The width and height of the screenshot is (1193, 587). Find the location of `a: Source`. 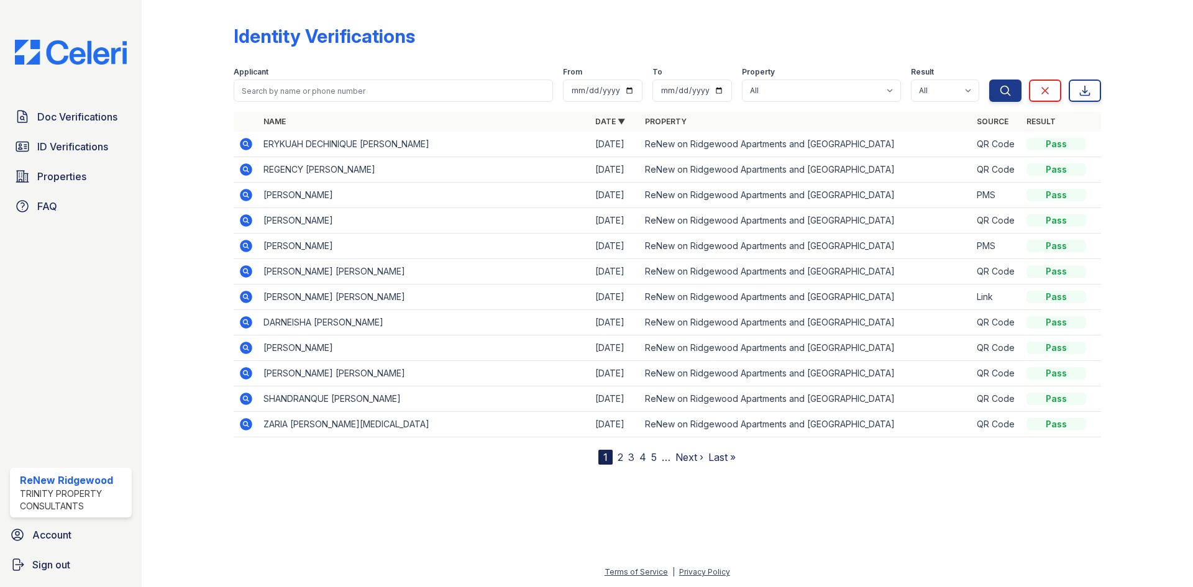

a: Source is located at coordinates (993, 121).